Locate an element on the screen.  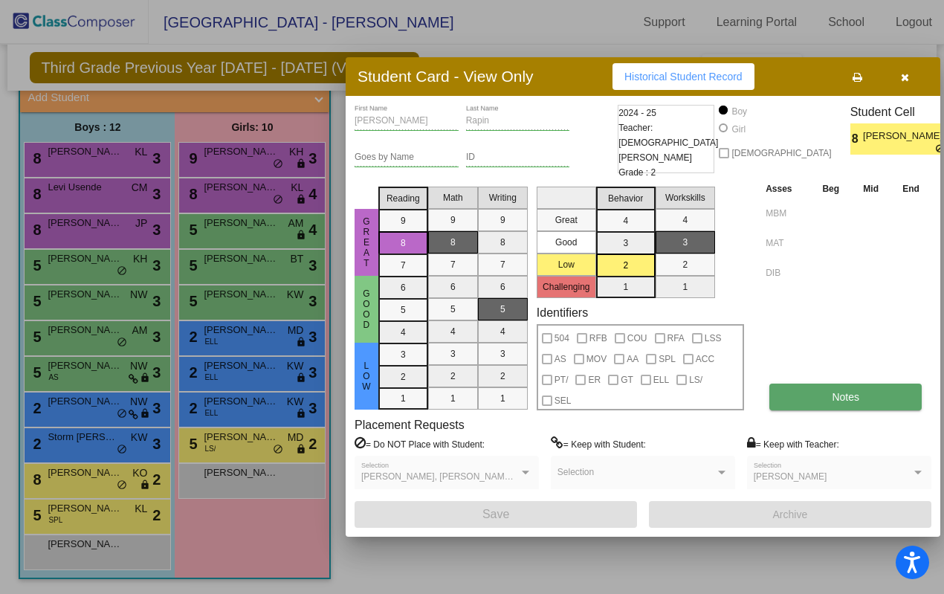
span: COU is located at coordinates (637, 338).